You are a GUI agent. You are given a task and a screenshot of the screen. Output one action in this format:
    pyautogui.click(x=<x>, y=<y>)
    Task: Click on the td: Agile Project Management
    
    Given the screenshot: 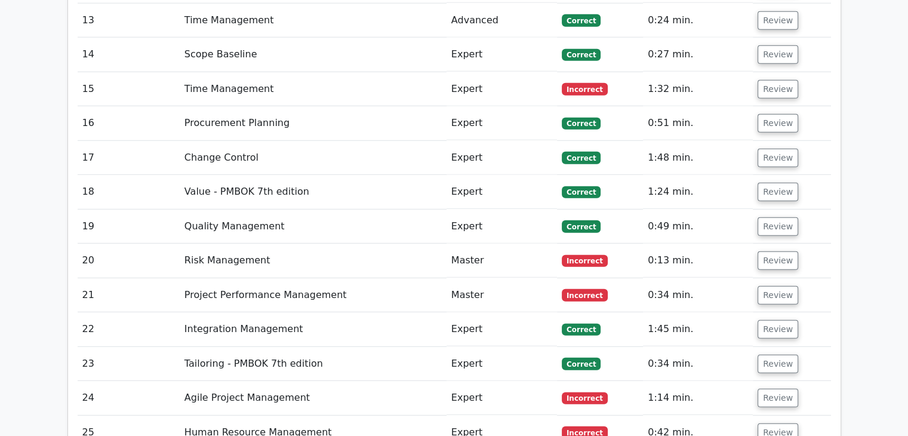 What is the action you would take?
    pyautogui.click(x=313, y=397)
    